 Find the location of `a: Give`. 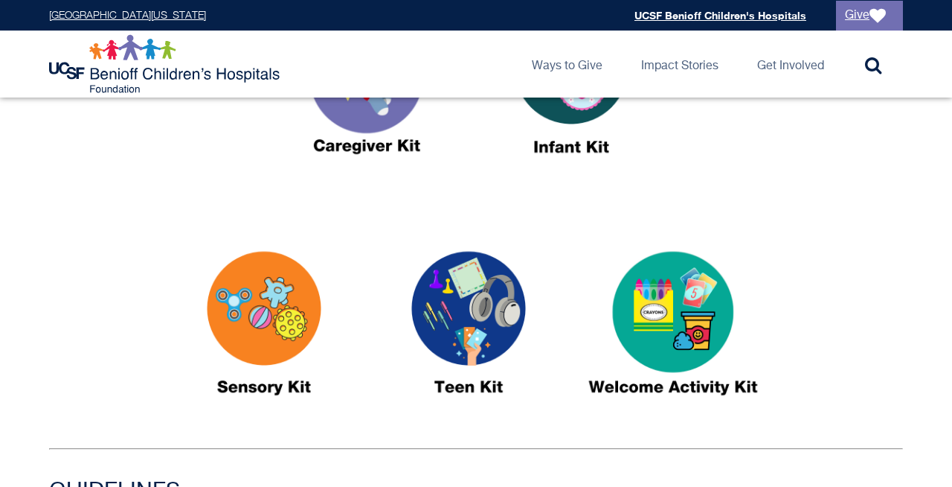

a: Give is located at coordinates (870, 16).